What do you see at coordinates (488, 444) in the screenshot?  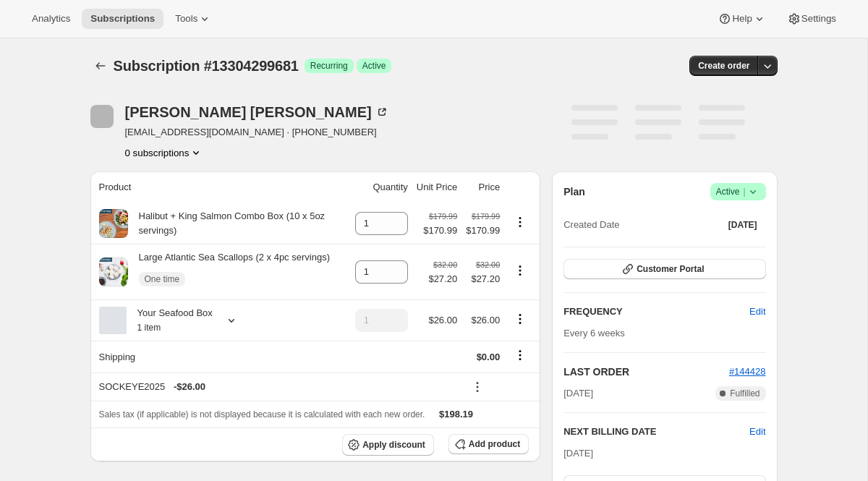 I see `button: Add product` at bounding box center [488, 444].